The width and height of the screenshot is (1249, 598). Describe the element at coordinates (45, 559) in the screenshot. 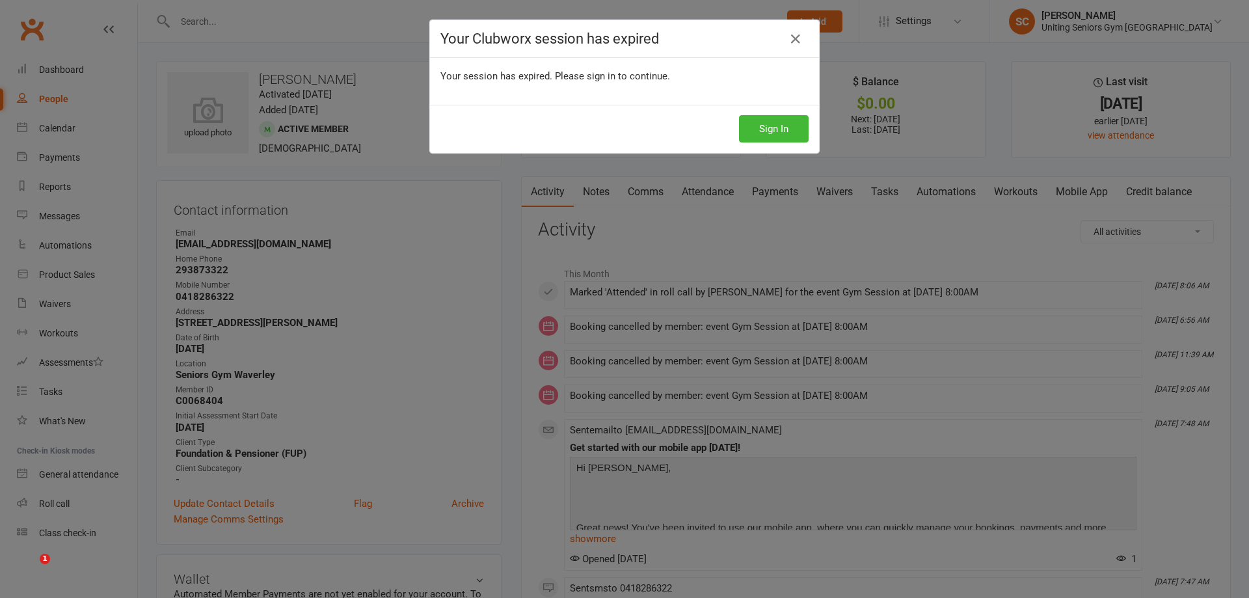

I see `span: 1` at that location.